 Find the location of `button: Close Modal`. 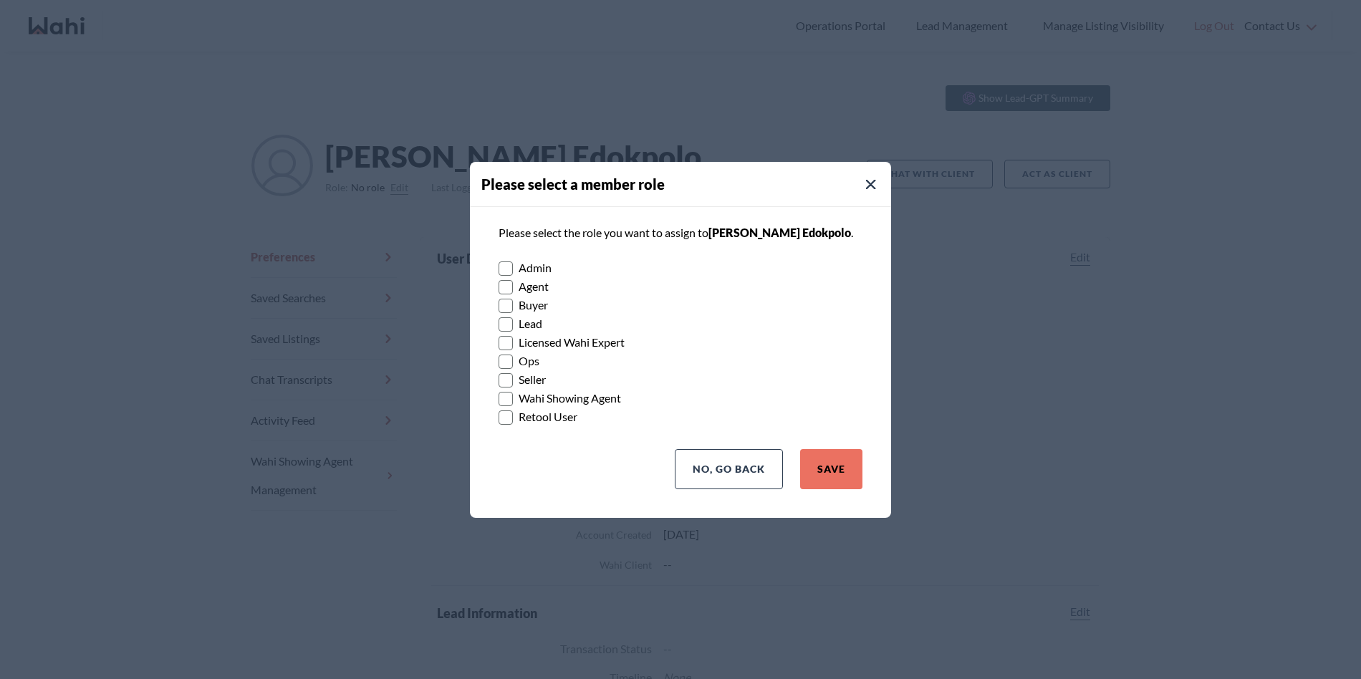

button: Close Modal is located at coordinates (871, 185).